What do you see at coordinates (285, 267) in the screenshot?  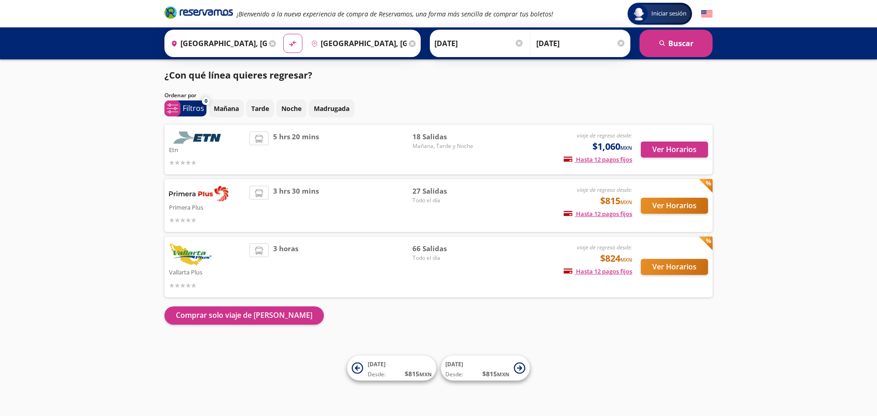 I see `span: 3 horas` at bounding box center [285, 267].